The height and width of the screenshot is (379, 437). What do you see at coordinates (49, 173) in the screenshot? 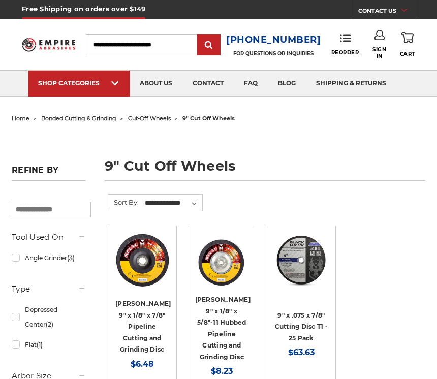
I see `h5: Refine by` at bounding box center [49, 173].